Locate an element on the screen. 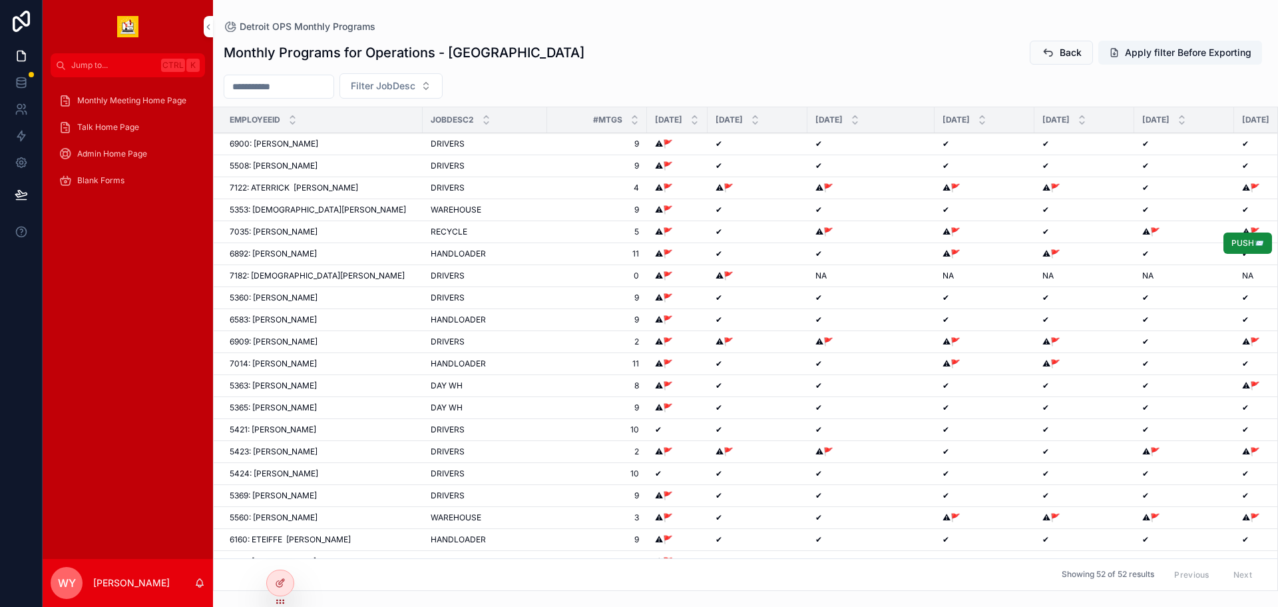  span: Back is located at coordinates (1071, 53).